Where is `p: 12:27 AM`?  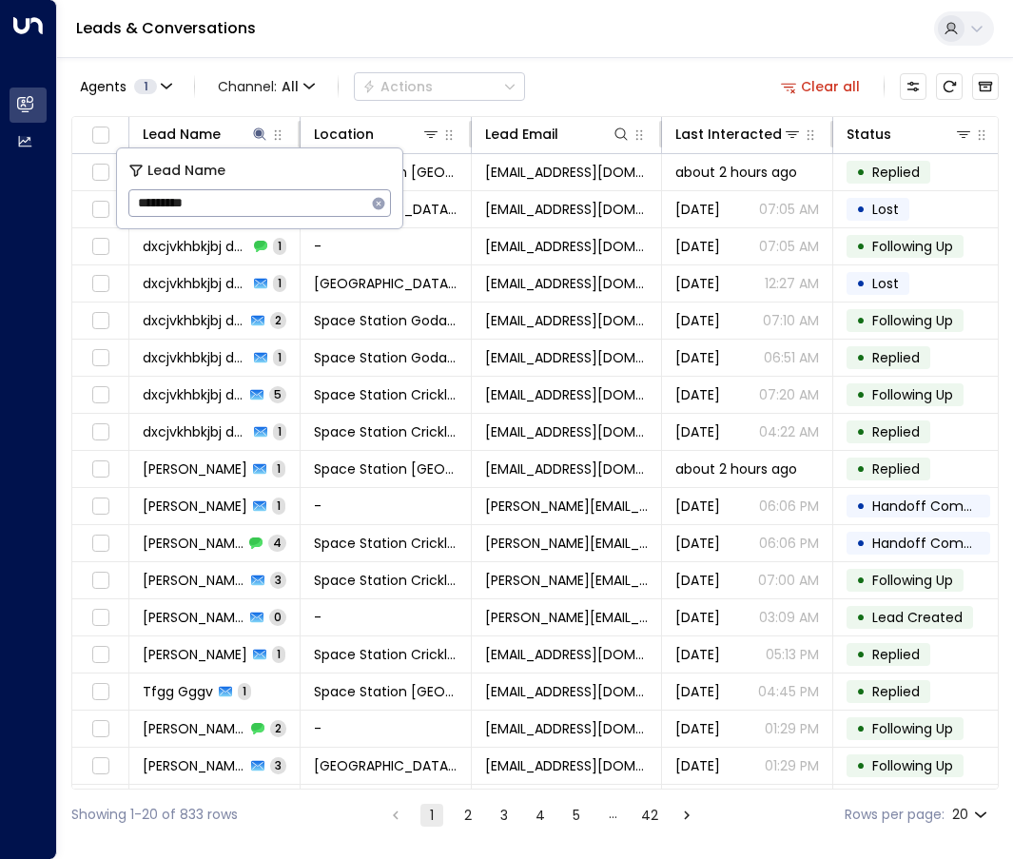 p: 12:27 AM is located at coordinates (791, 283).